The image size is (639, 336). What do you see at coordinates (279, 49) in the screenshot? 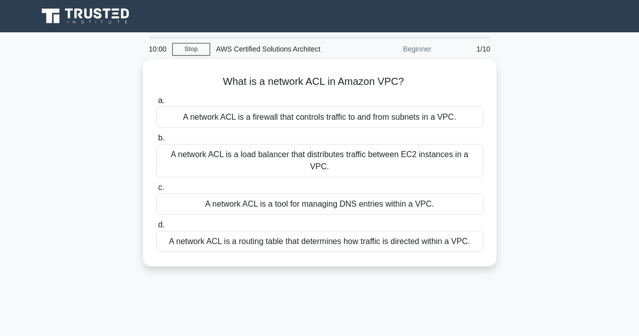
I see `div: AWS Certified Solutions Architect` at bounding box center [279, 49].